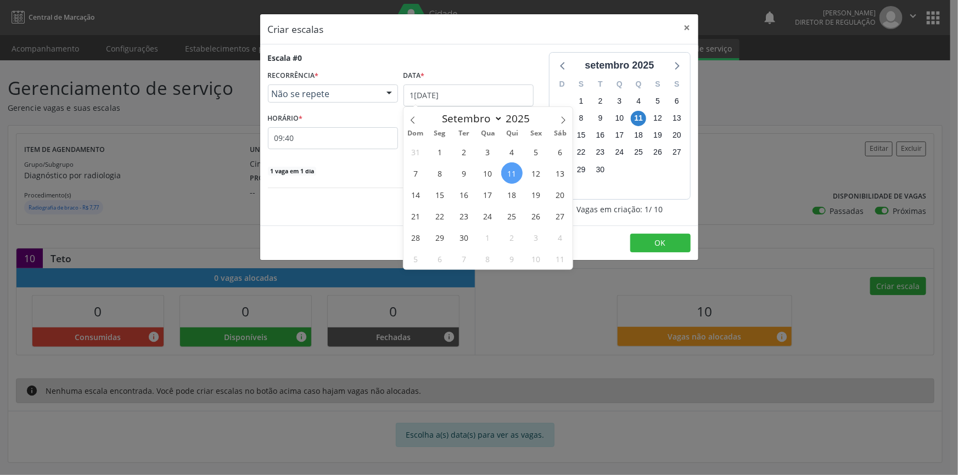 The height and width of the screenshot is (475, 958). What do you see at coordinates (677, 119) in the screenshot?
I see `span: sábado, 13 de setembro de 2025` at bounding box center [677, 119].